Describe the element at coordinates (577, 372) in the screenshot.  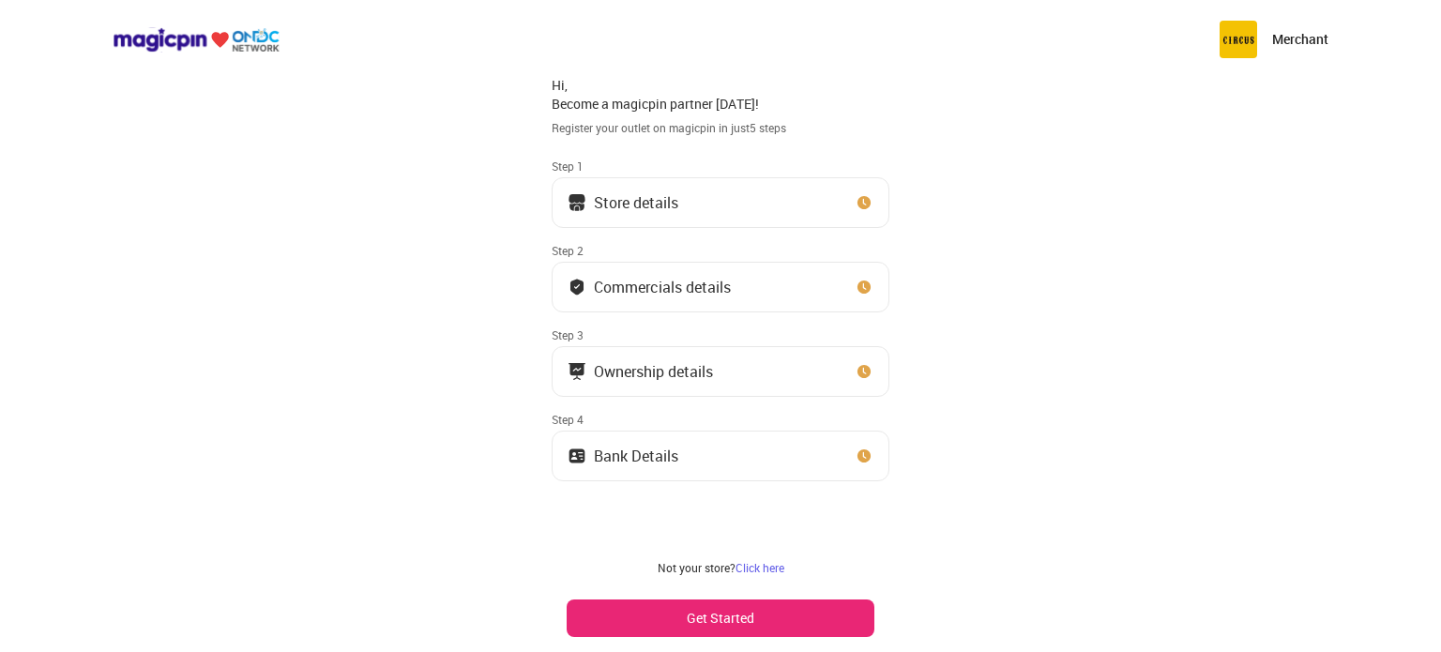
I see `img: commercials_icon.983f7837.svg` at that location.